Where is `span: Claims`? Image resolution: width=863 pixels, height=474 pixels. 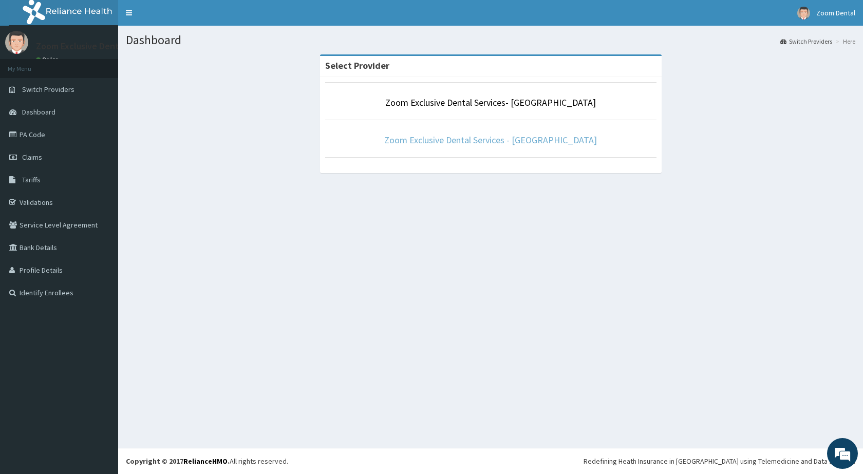 span: Claims is located at coordinates (32, 157).